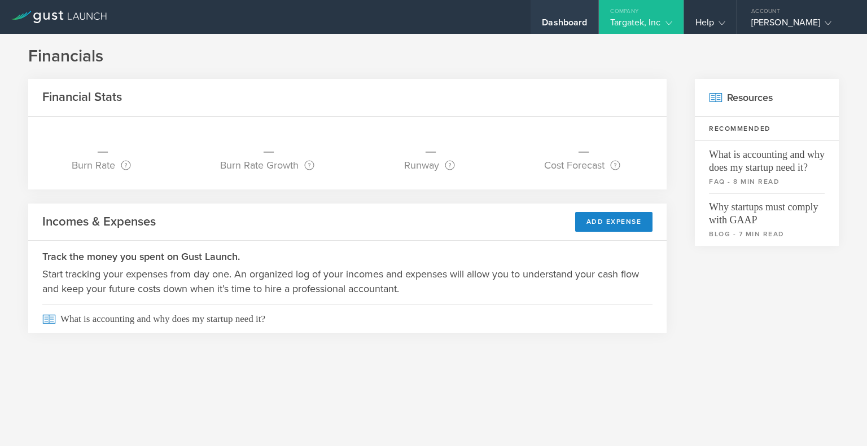 This screenshot has width=867, height=446. What do you see at coordinates (766, 219) in the screenshot?
I see `a: Why startups must comply with GAAPblog - 7 min read` at bounding box center [766, 219].